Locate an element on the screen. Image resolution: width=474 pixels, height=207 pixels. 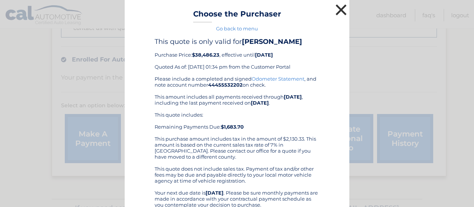
b: 44455532202 is located at coordinates (226, 85).